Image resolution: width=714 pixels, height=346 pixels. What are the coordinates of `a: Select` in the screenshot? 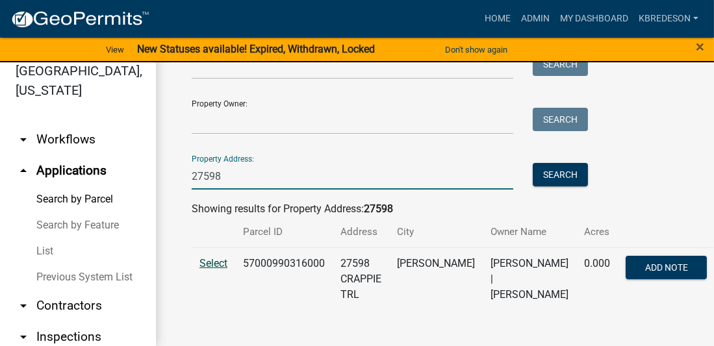 It's located at (213, 263).